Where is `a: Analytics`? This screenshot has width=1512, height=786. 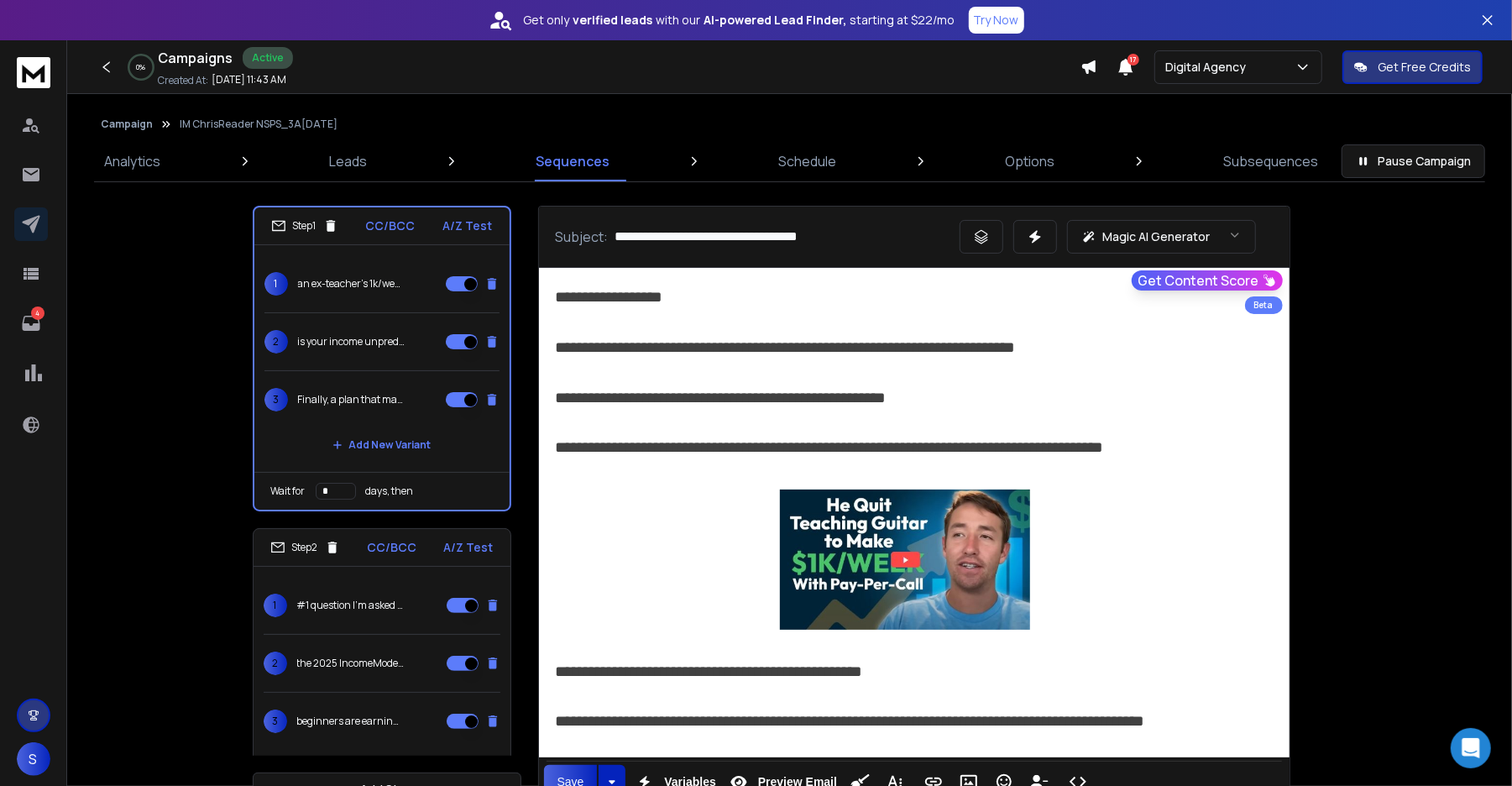
a: Analytics is located at coordinates (131, 161).